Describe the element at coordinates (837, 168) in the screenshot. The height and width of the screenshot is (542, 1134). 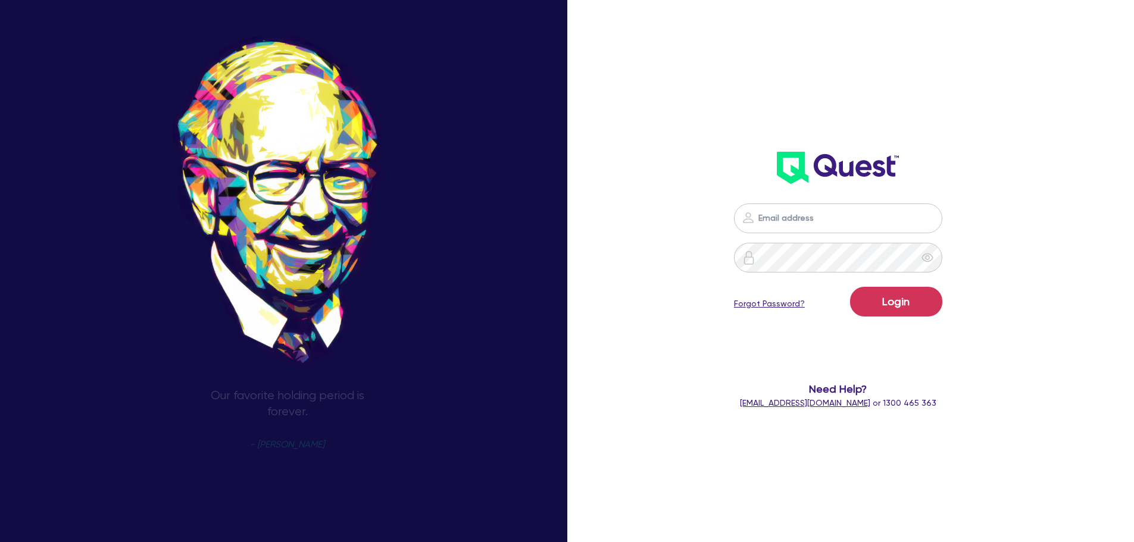
I see `img: wH2k97JdezQIQAAAABJRU5ErkJggg==` at that location.